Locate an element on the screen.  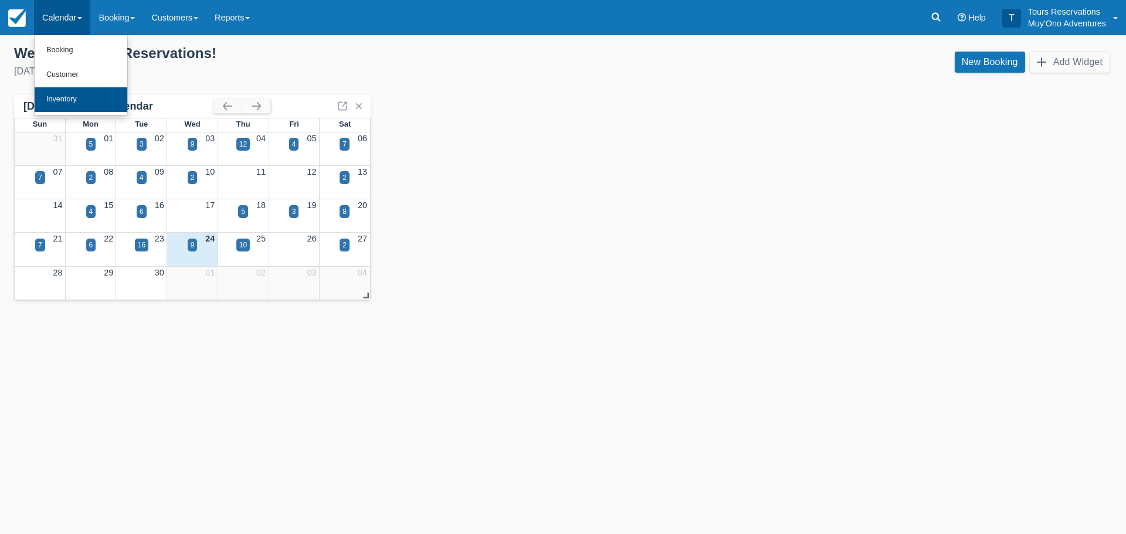
span: Tue is located at coordinates (141, 124).